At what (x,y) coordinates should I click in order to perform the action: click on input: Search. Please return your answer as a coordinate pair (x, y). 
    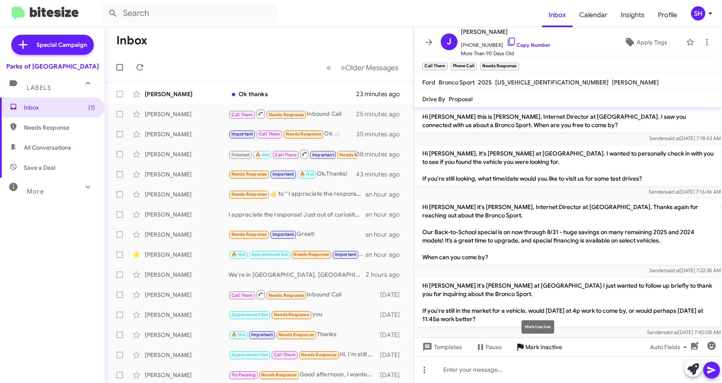
    Looking at the image, I should click on (189, 13).